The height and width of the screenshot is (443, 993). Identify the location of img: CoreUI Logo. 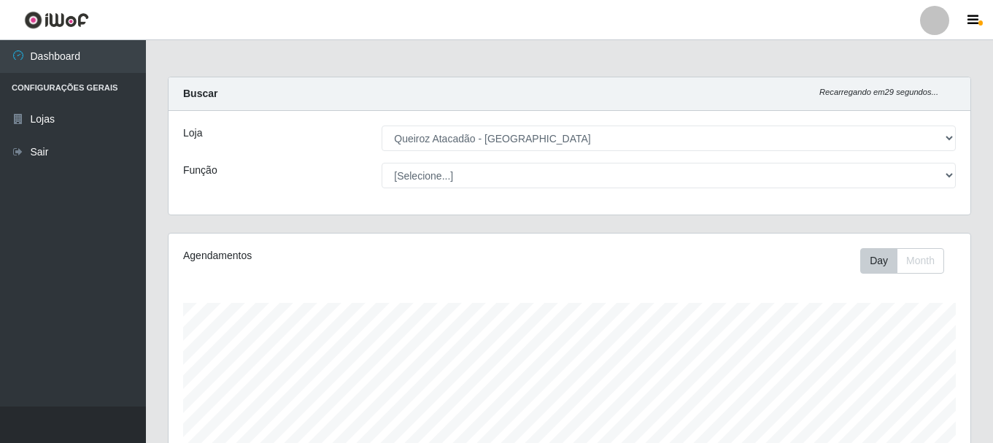
(56, 20).